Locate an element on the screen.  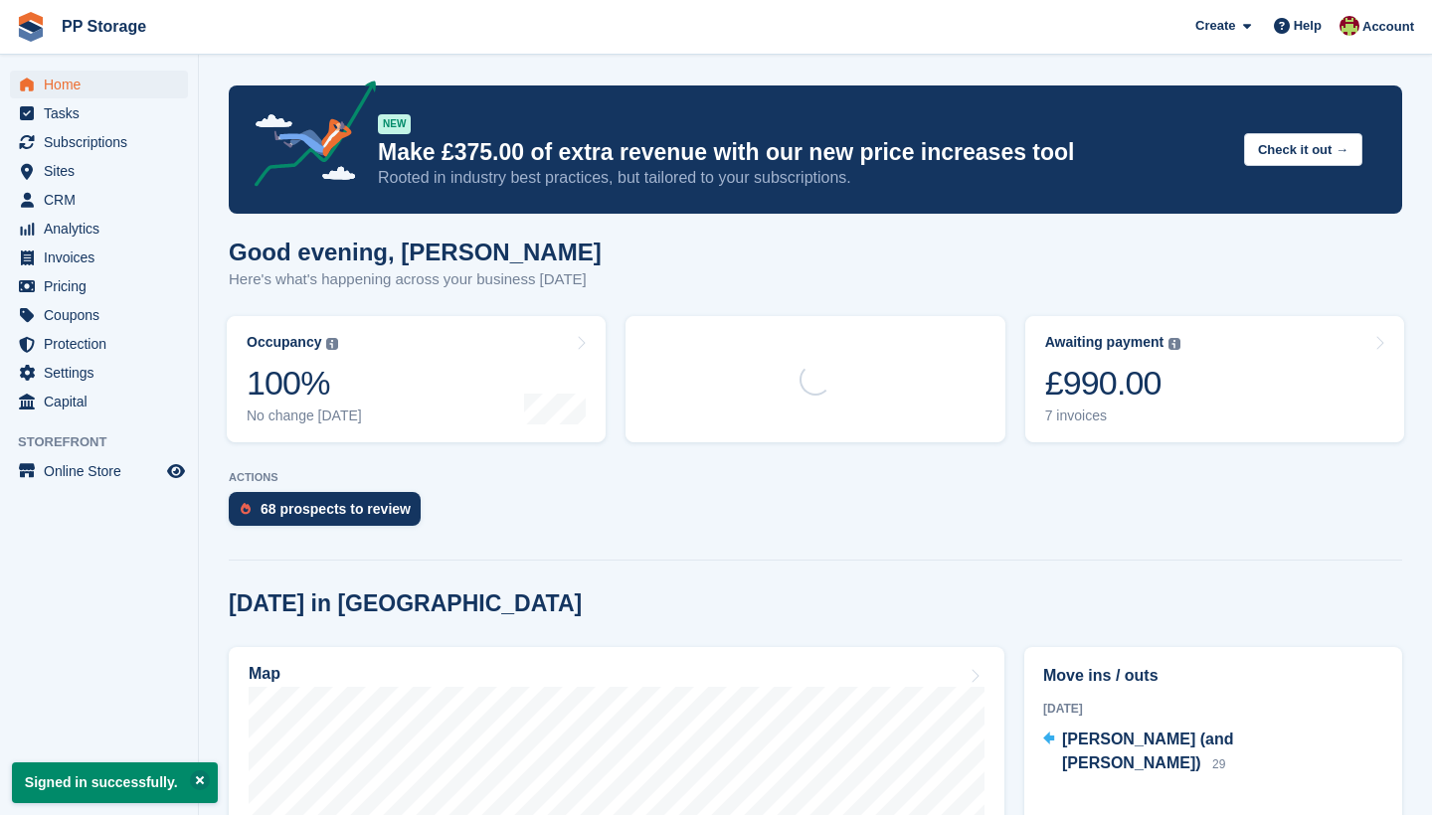
img: price-adjustments-announcement-icon-8257ccfd72463d97f412b2fc003d46551f7dbcb40ab6d574587a9cd5c0d94... is located at coordinates (307, 137).